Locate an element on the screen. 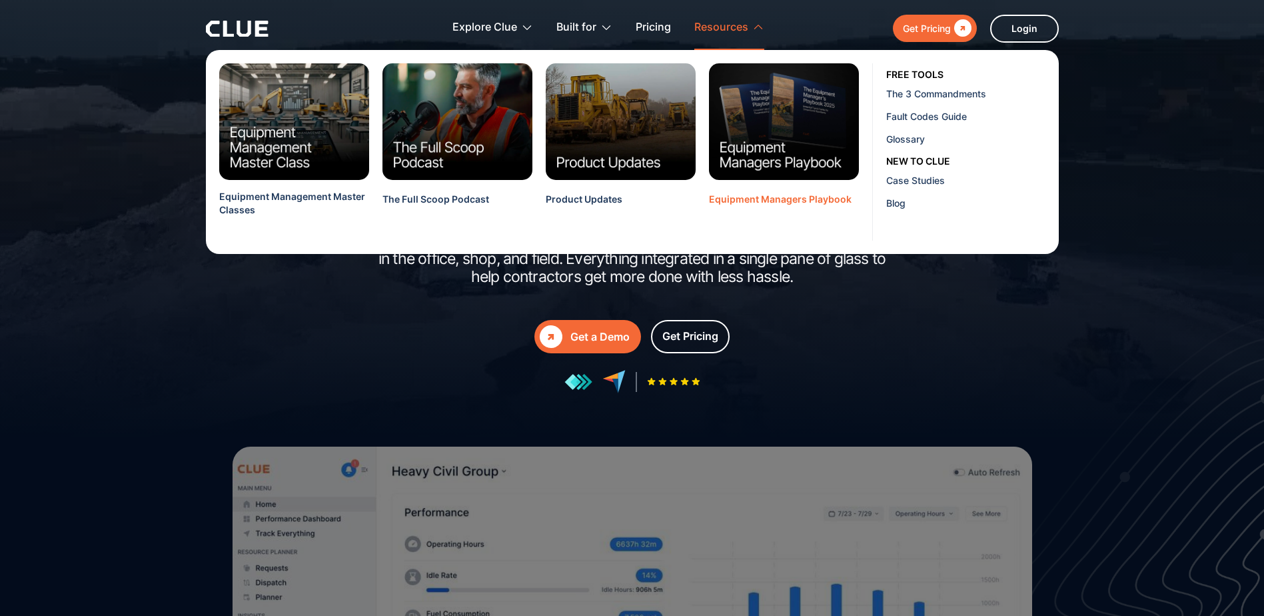 This screenshot has width=1264, height=616. div: Glossary is located at coordinates (968, 139).